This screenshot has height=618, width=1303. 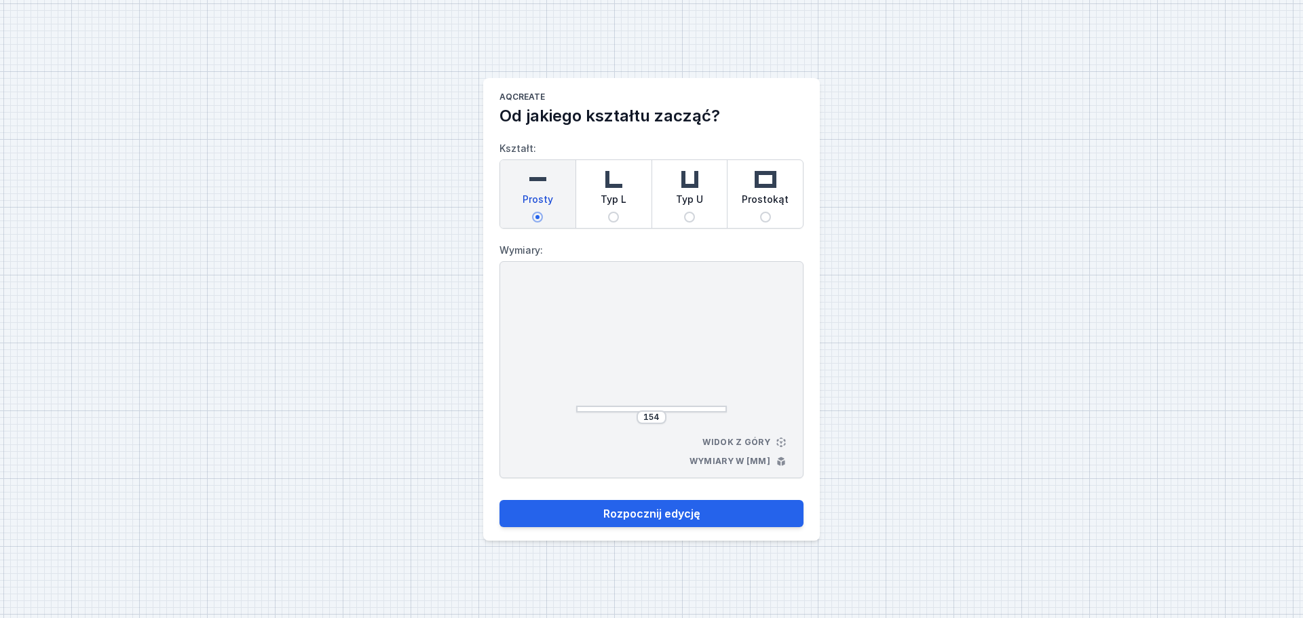 I want to click on h1: AQcreate, so click(x=651, y=98).